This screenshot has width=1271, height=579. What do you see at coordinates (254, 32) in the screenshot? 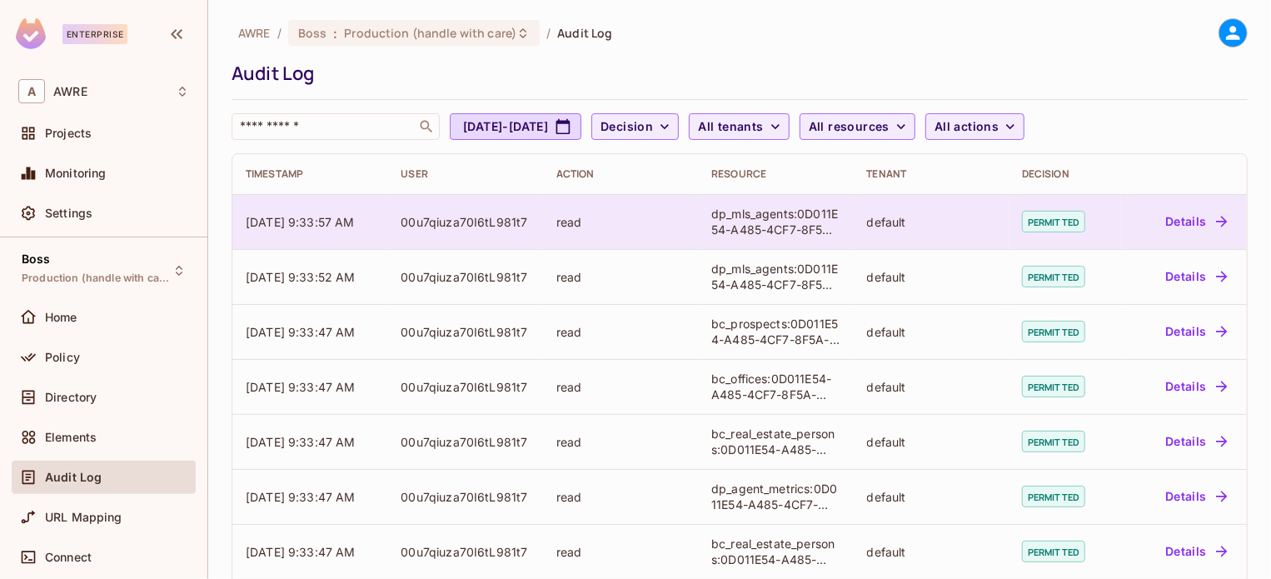
I see `span: the active workspace` at bounding box center [254, 32].